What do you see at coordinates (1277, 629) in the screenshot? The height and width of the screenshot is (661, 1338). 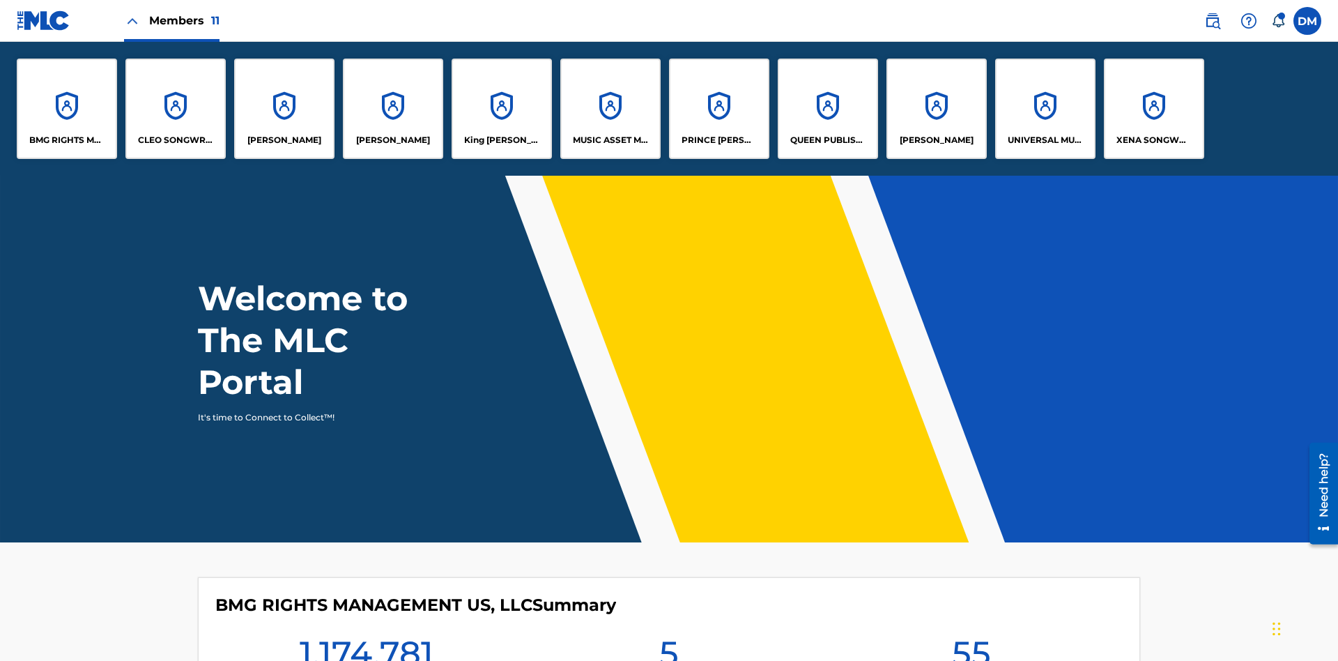 I see `div: Drag` at bounding box center [1277, 629].